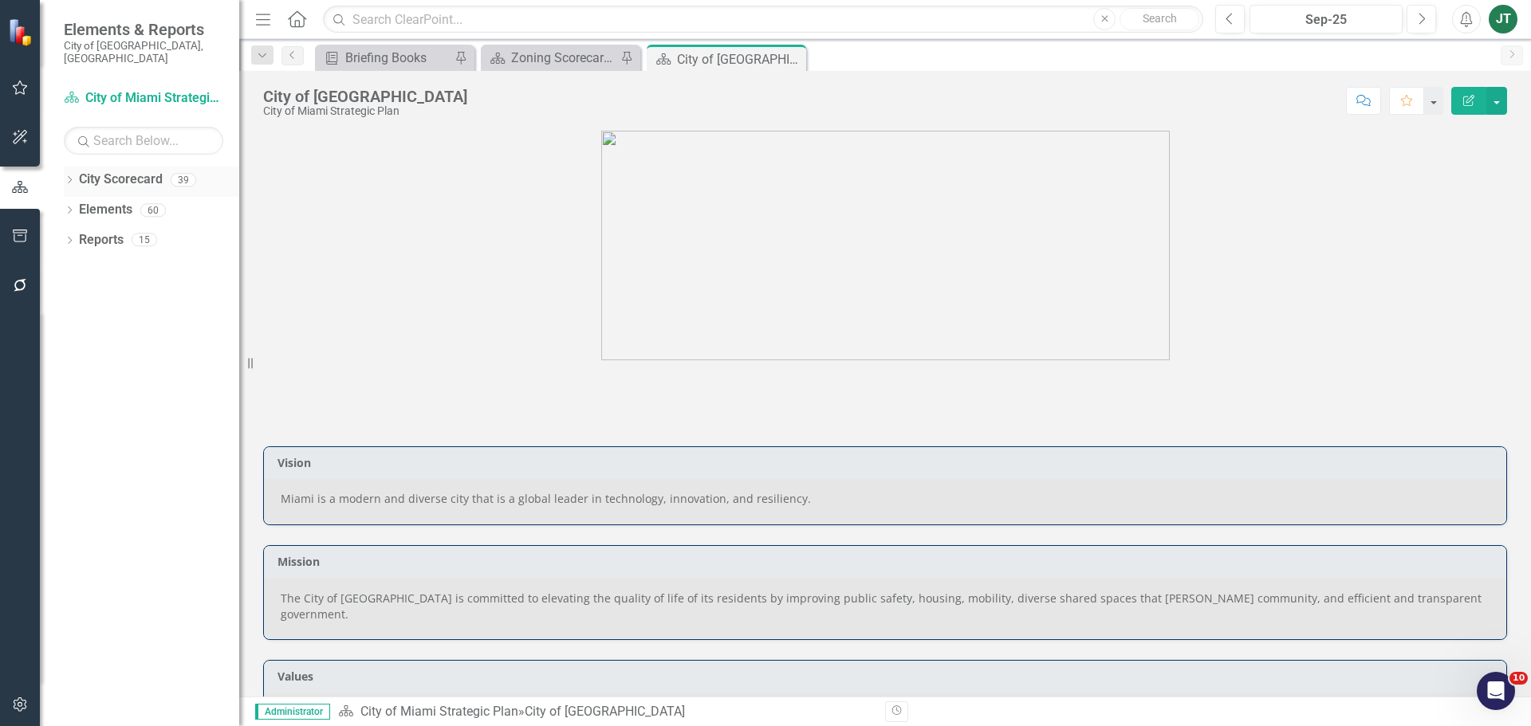 This screenshot has width=1531, height=726. What do you see at coordinates (293, 712) in the screenshot?
I see `span: Administrator` at bounding box center [293, 712].